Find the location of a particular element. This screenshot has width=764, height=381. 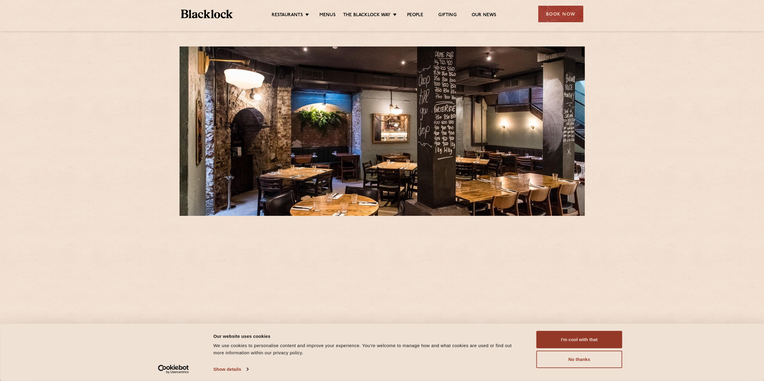

a: Usercentrics Cookiebot - opens in a new window is located at coordinates (173, 370).